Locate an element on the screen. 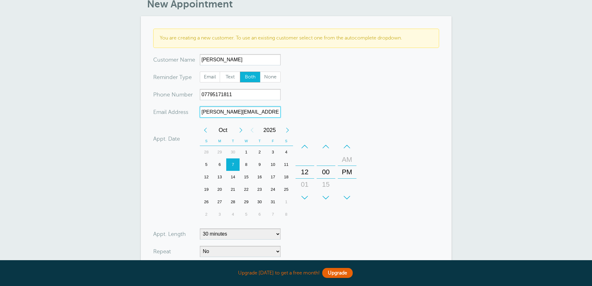 The width and height of the screenshot is (592, 286). div: Friday, October 17 is located at coordinates (273, 177).